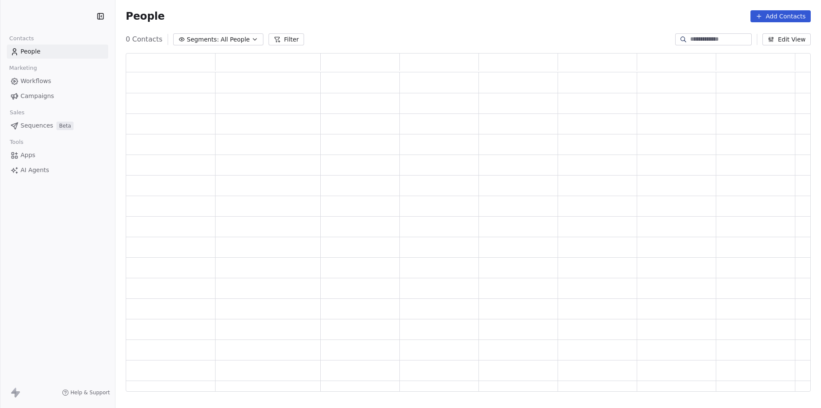  Describe the element at coordinates (90, 392) in the screenshot. I see `span: Help & Support` at that location.